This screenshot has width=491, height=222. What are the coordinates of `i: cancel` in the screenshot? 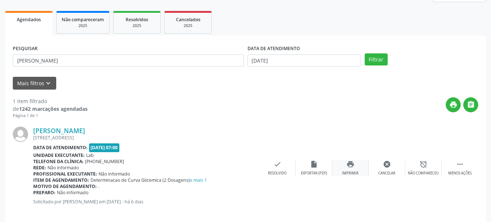 It's located at (387, 164).